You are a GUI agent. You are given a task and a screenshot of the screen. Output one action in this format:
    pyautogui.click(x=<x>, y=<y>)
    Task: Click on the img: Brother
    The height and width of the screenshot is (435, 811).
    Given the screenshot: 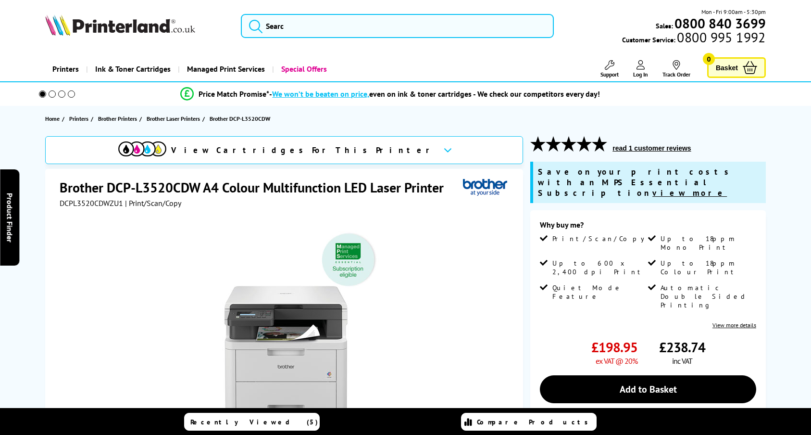 What is the action you would take?
    pyautogui.click(x=485, y=187)
    